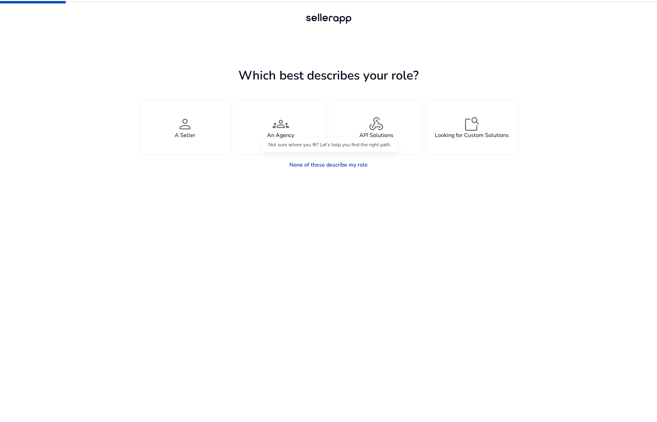  What do you see at coordinates (185, 127) in the screenshot?
I see `button: personA Seller` at bounding box center [185, 127].